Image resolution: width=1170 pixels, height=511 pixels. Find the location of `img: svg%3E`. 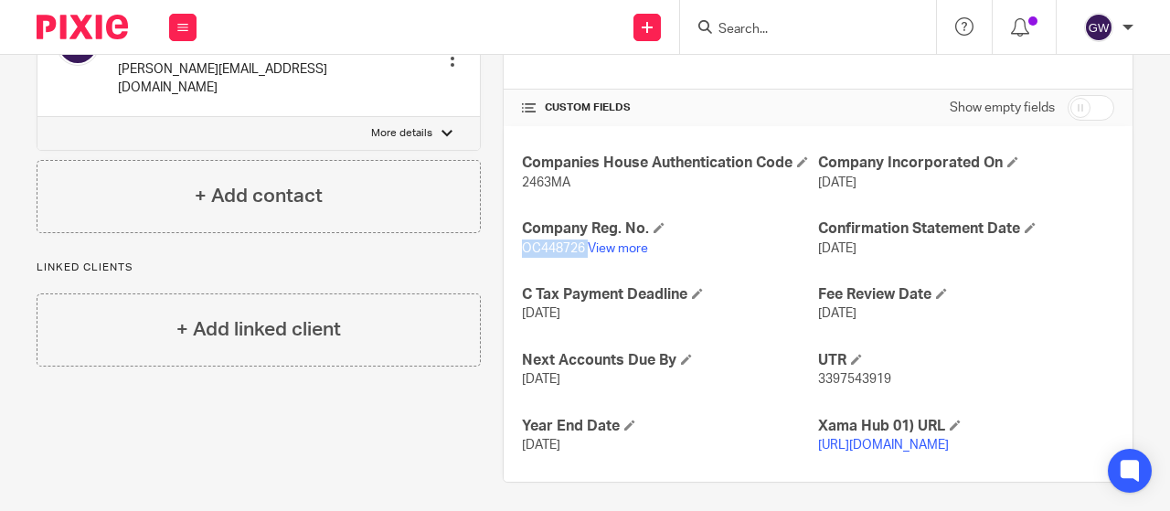

img: svg%3E is located at coordinates (1099, 27).